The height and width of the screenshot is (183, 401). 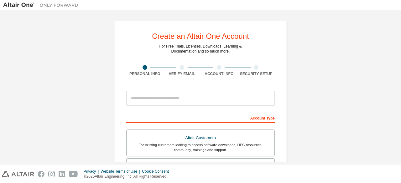 What do you see at coordinates (145, 74) in the screenshot?
I see `div: Personal Info` at bounding box center [145, 74].